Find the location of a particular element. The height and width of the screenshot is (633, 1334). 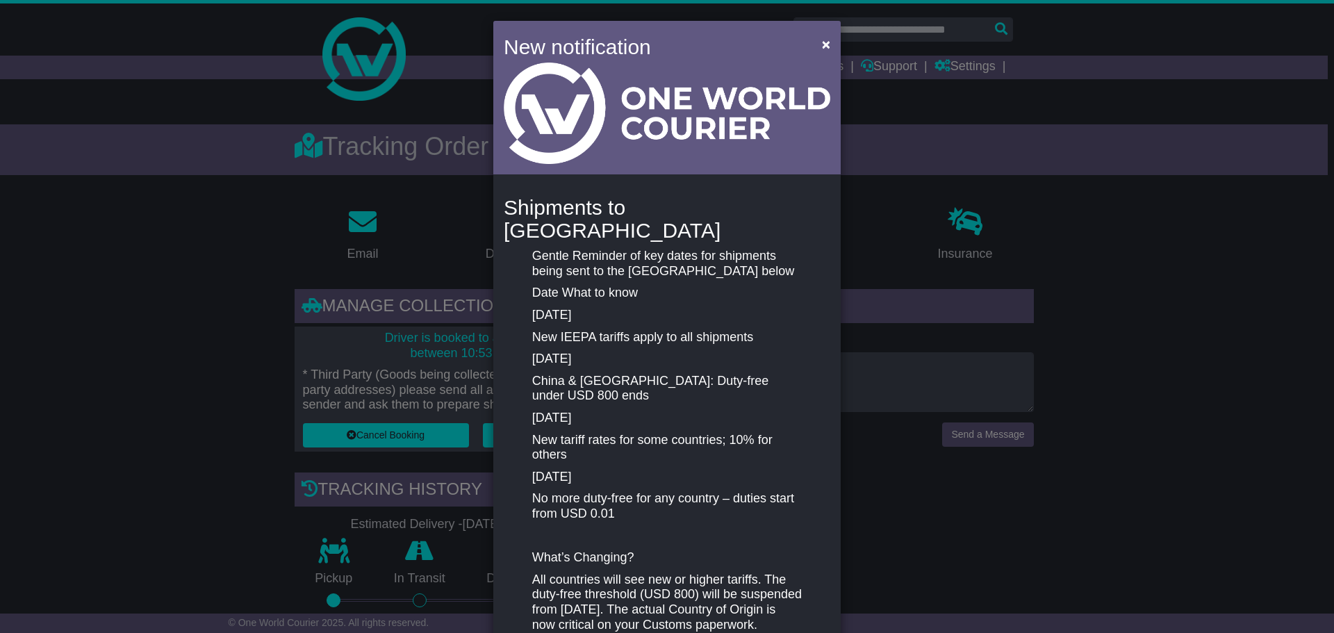

h4: New notification is located at coordinates (653, 47).